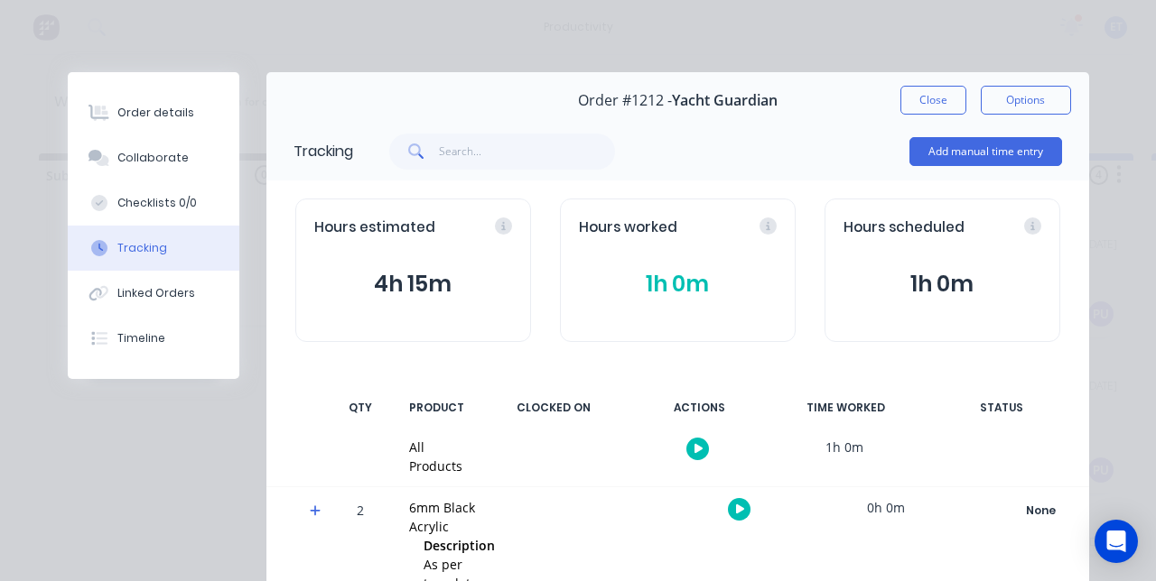 This screenshot has width=1156, height=581. I want to click on span: Hours worked, so click(628, 228).